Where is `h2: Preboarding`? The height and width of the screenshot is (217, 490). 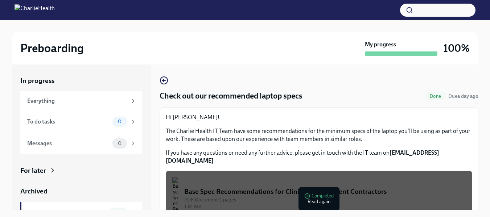 h2: Preboarding is located at coordinates (52, 48).